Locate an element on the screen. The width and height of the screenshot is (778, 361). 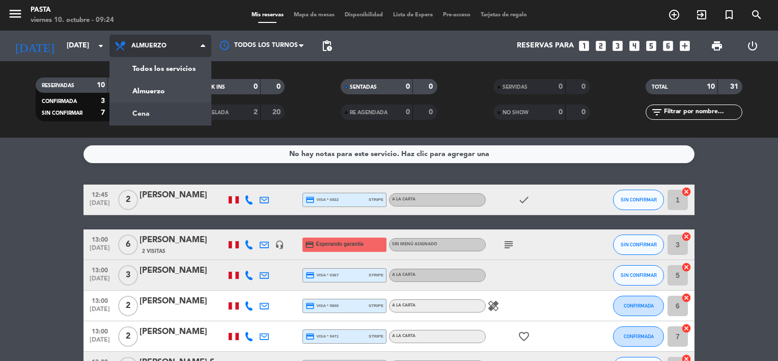
span: TOTAL is located at coordinates (659, 87).